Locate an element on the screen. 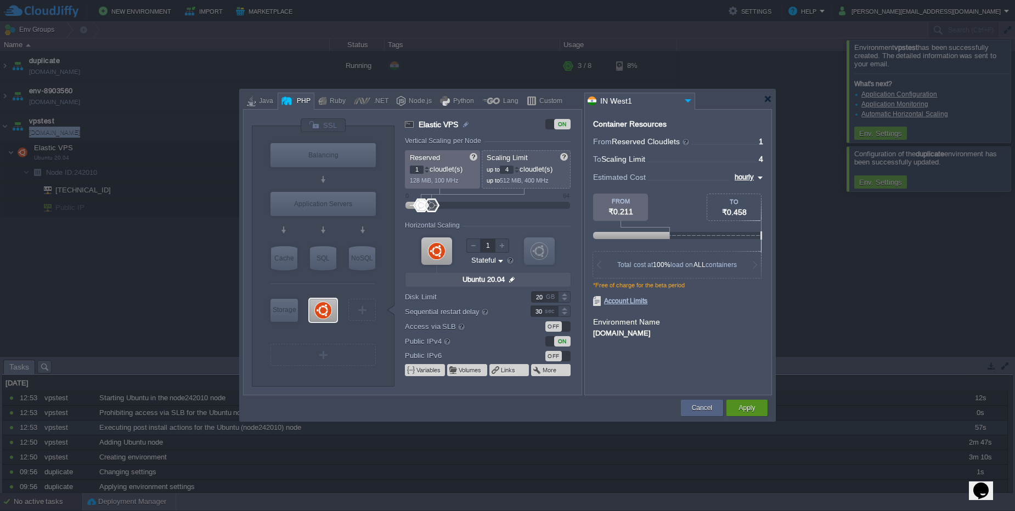  button: Links is located at coordinates (509, 370).